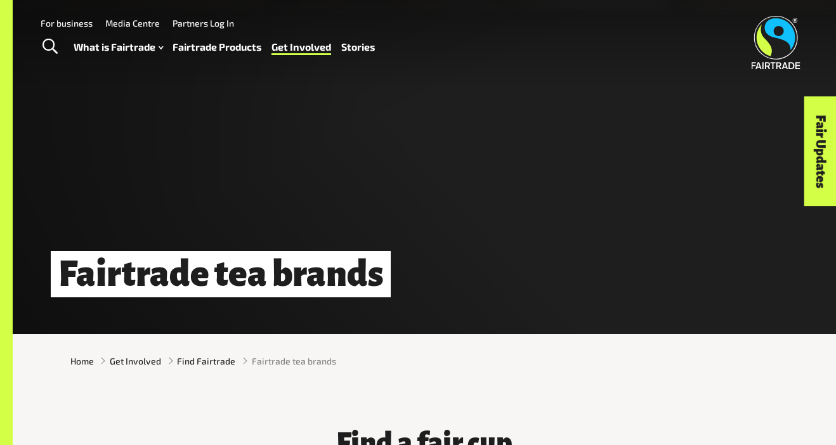 The image size is (836, 445). What do you see at coordinates (217, 47) in the screenshot?
I see `a: Fairtrade Products` at bounding box center [217, 47].